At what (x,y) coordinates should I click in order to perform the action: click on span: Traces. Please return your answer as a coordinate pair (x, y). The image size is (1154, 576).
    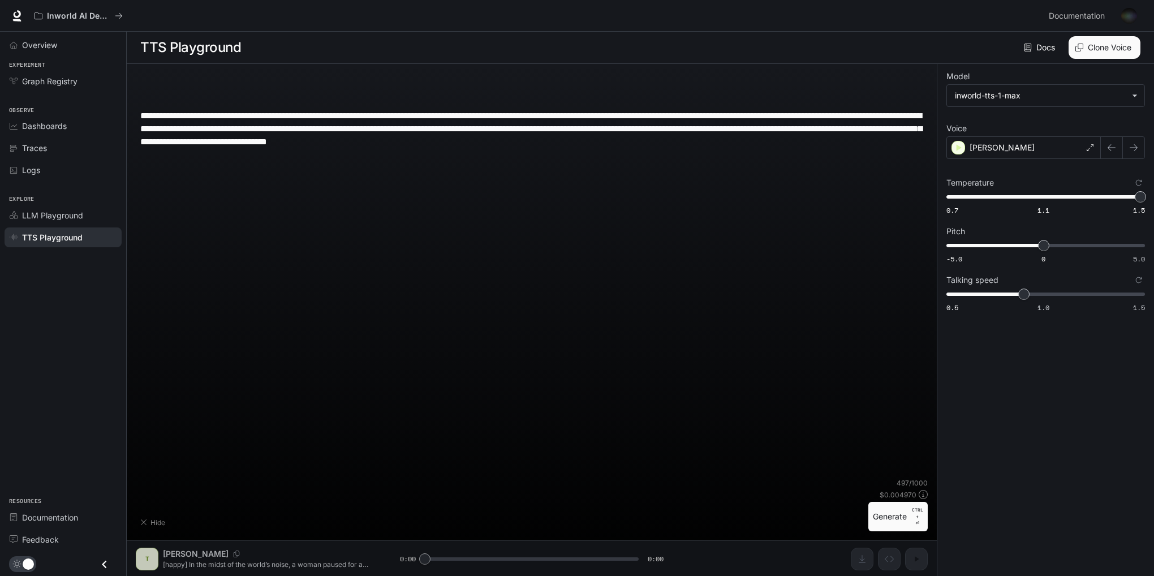
    Looking at the image, I should click on (35, 148).